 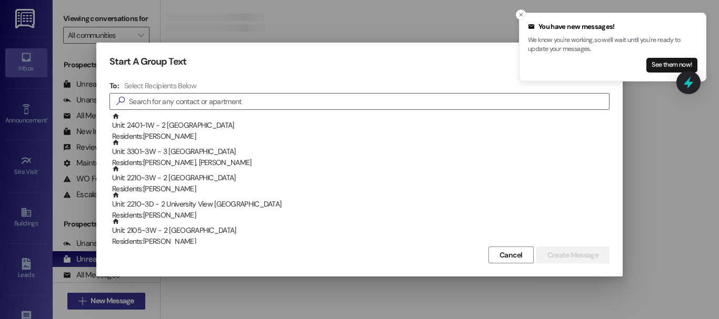 I want to click on span: Cancel, so click(x=511, y=255).